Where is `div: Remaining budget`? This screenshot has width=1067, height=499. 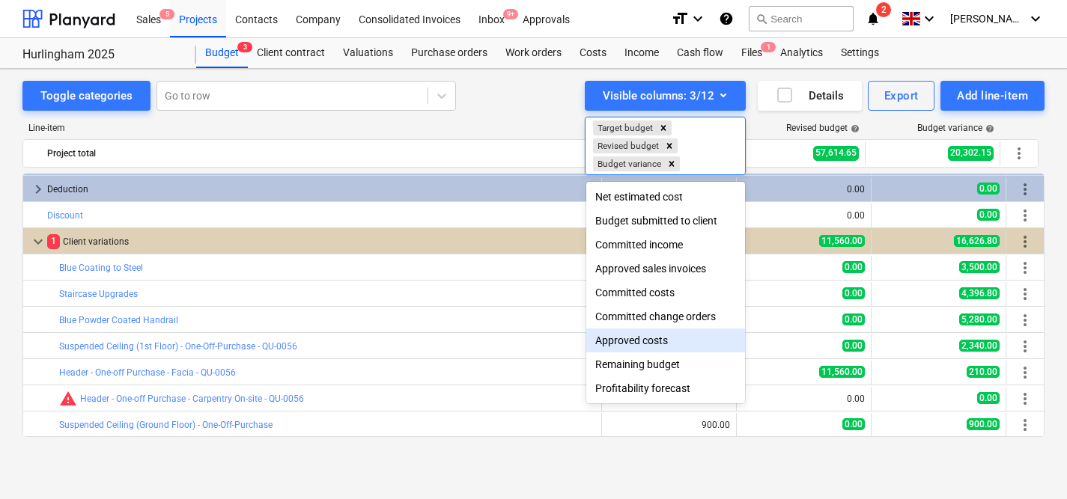
div: Remaining budget is located at coordinates (666, 365).